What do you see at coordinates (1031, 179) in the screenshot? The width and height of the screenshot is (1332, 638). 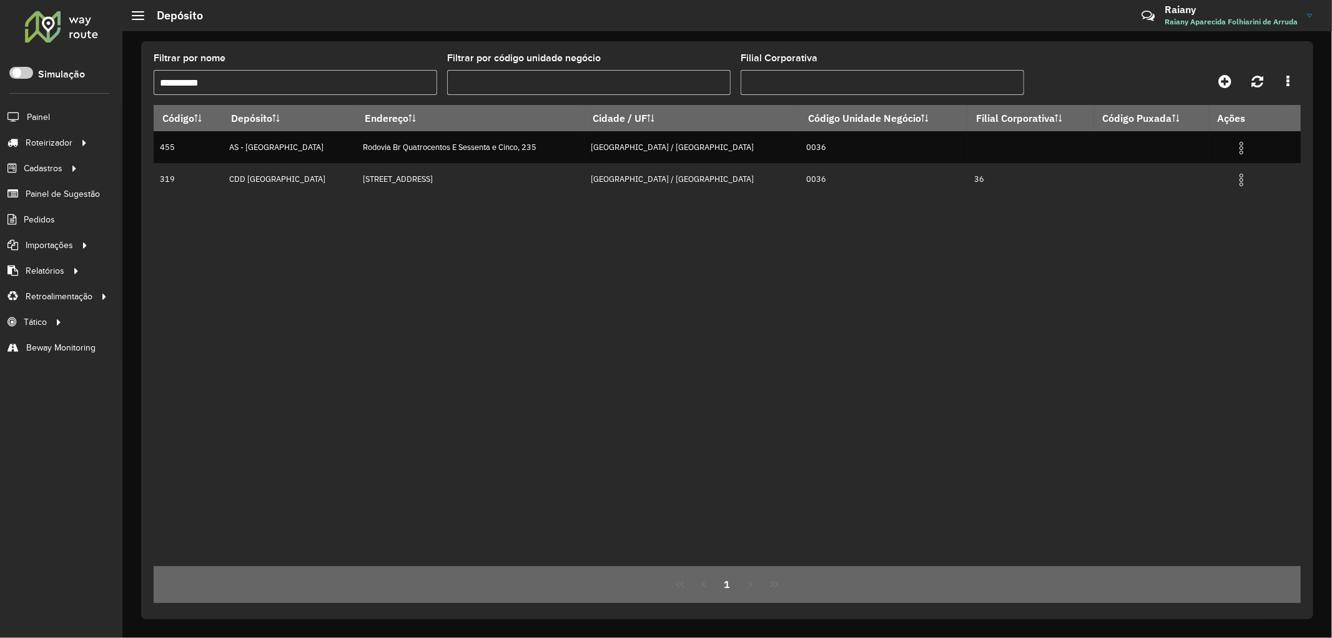 I see `td: 36` at bounding box center [1031, 179].